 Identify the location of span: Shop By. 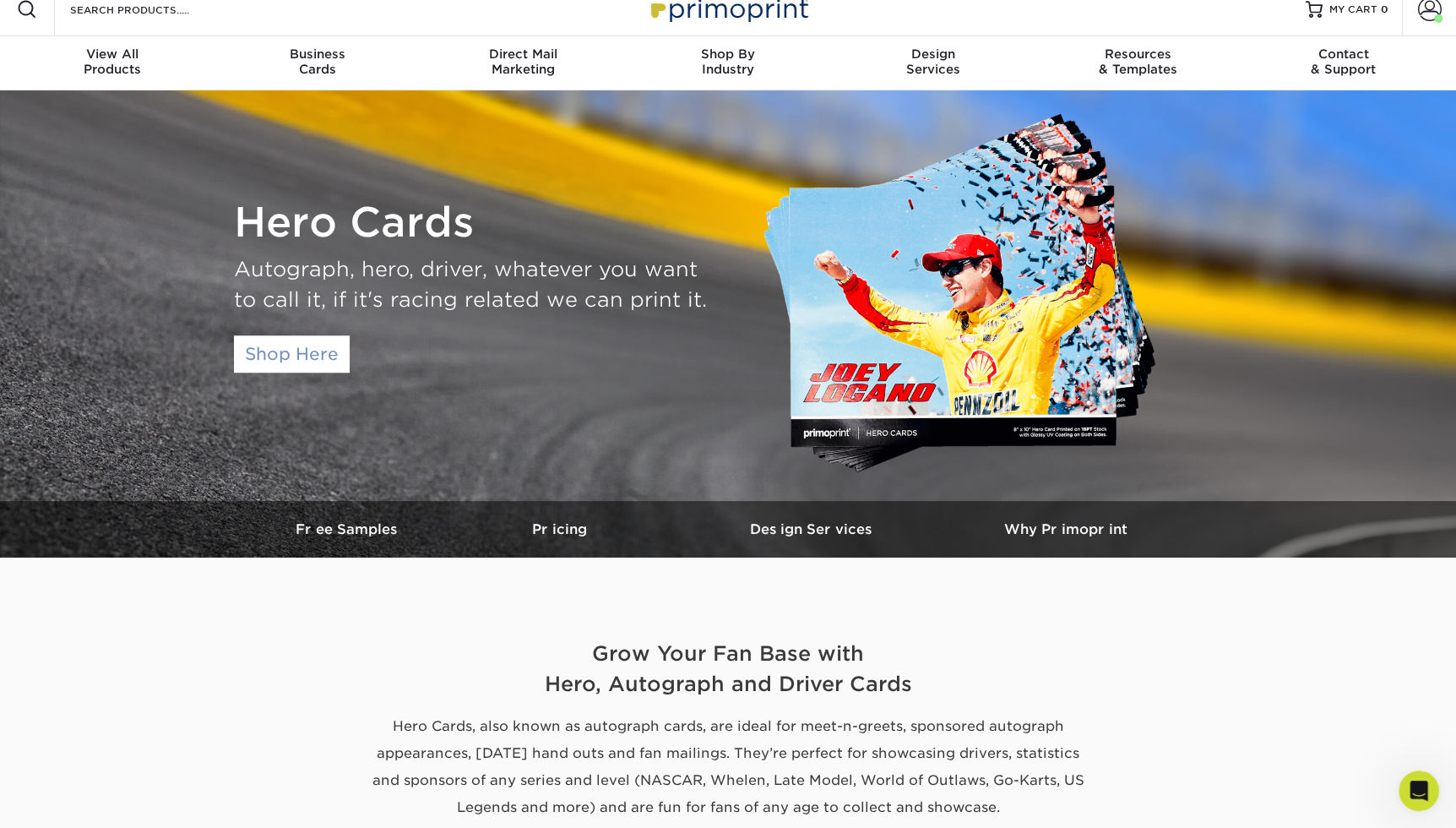
(728, 54).